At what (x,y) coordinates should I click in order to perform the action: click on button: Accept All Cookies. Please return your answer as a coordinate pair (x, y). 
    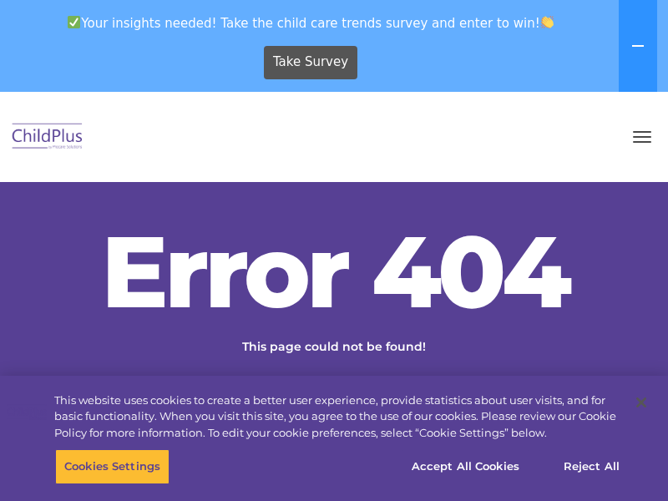
    Looking at the image, I should click on (465, 467).